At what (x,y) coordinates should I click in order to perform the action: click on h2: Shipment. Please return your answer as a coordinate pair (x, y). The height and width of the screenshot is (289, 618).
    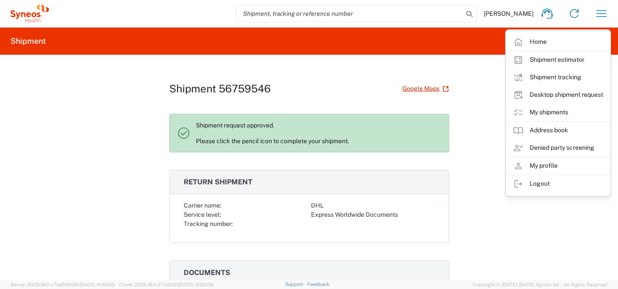
    Looking at the image, I should click on (28, 41).